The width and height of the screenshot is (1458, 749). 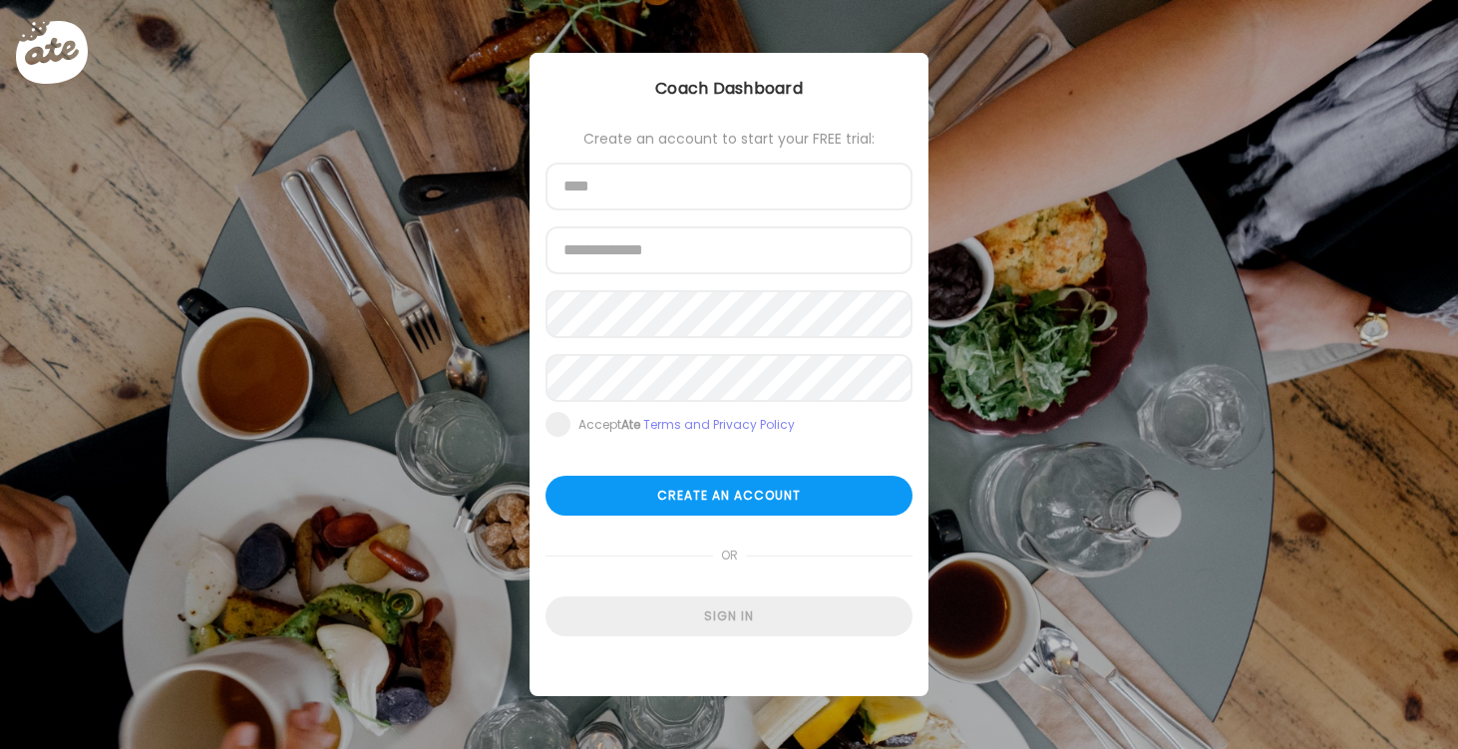 What do you see at coordinates (729, 89) in the screenshot?
I see `div: Coach Dashboard` at bounding box center [729, 89].